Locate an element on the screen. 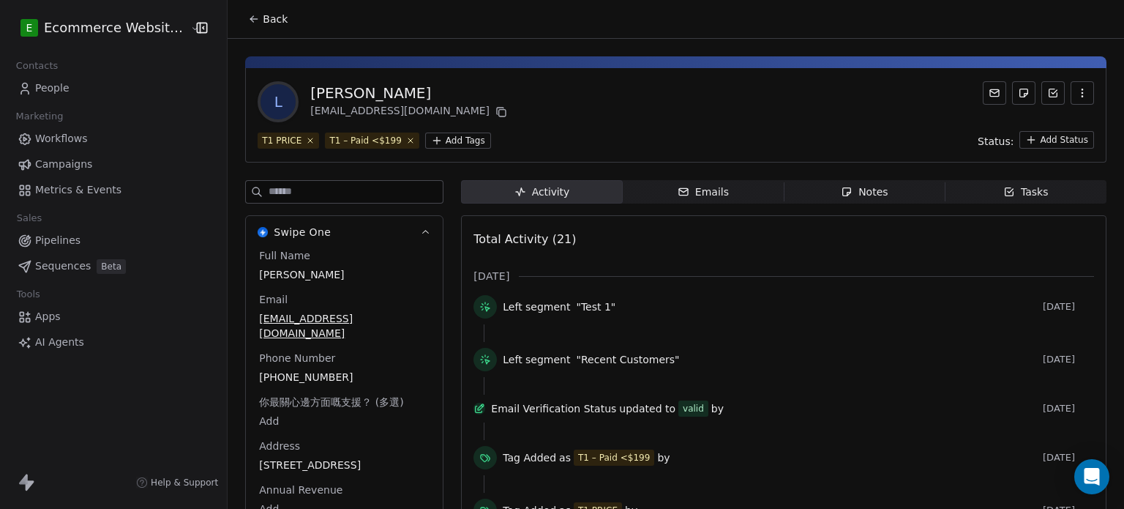 The width and height of the screenshot is (1124, 509). button: EEcommerce Website Builder is located at coordinates (99, 28).